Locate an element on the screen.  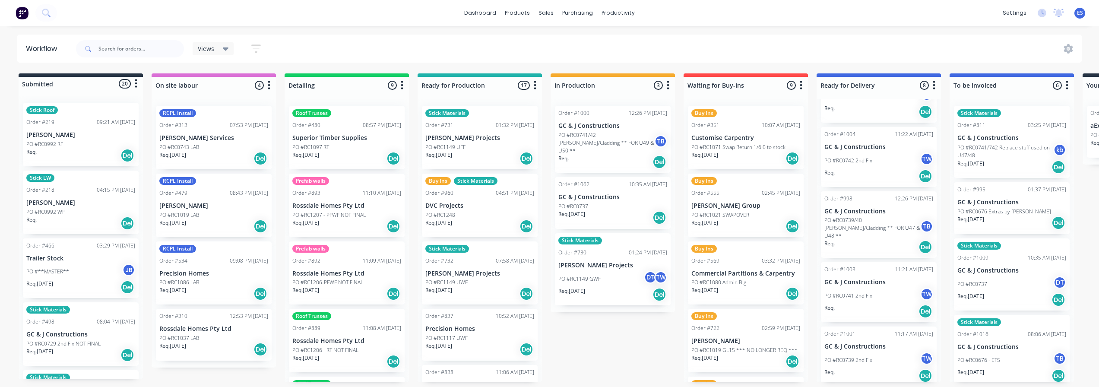
div: Order #893 is located at coordinates (306, 193).